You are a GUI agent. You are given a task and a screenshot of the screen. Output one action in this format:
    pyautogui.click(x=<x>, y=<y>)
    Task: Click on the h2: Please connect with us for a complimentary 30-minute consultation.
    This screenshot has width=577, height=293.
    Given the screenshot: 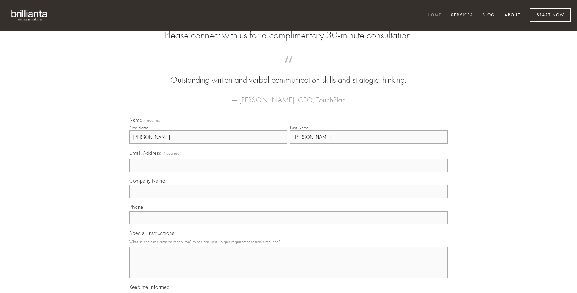 What is the action you would take?
    pyautogui.click(x=289, y=35)
    